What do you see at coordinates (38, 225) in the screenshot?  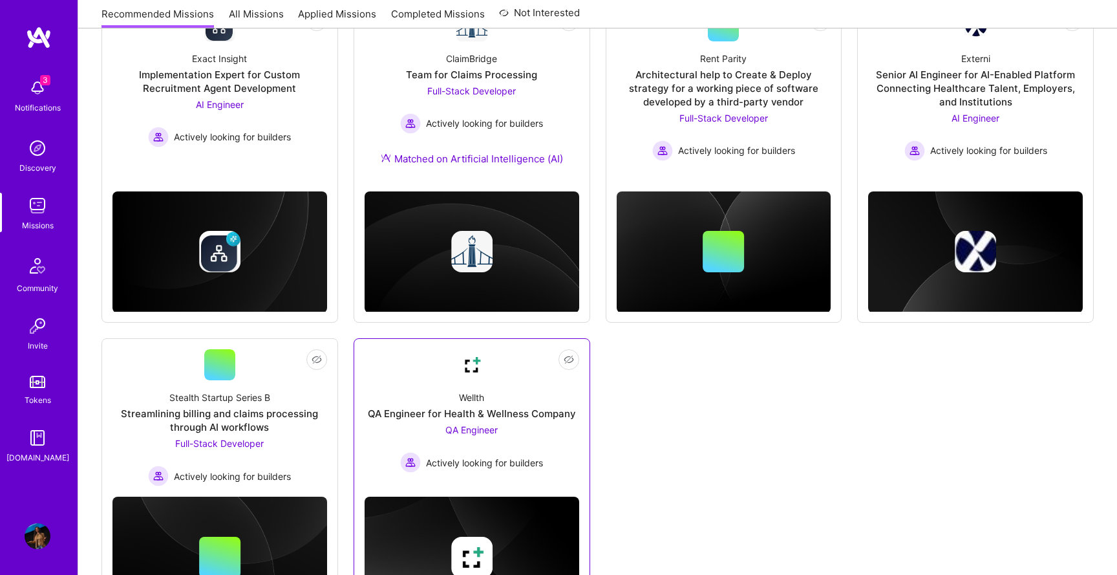 I see `div: Missions` at bounding box center [38, 225].